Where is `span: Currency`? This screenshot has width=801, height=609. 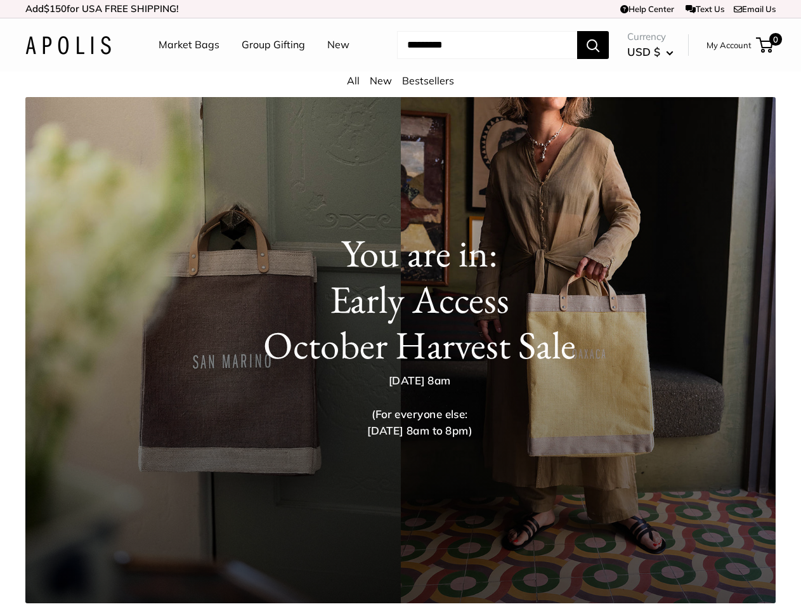 span: Currency is located at coordinates (650, 37).